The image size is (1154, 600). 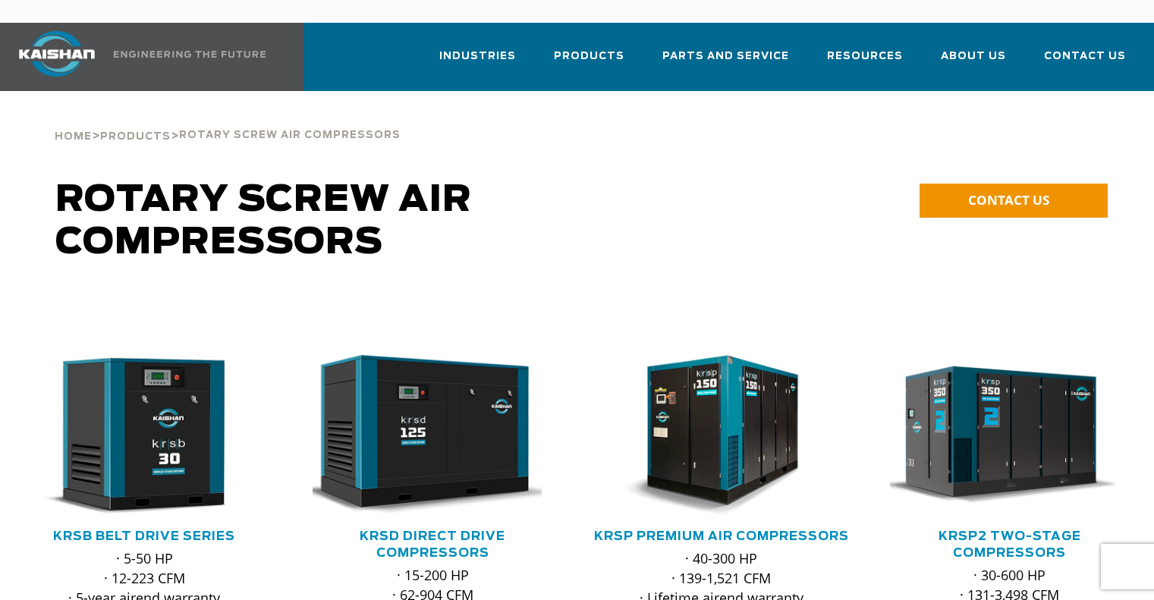 I want to click on img: krsp350, so click(x=999, y=436).